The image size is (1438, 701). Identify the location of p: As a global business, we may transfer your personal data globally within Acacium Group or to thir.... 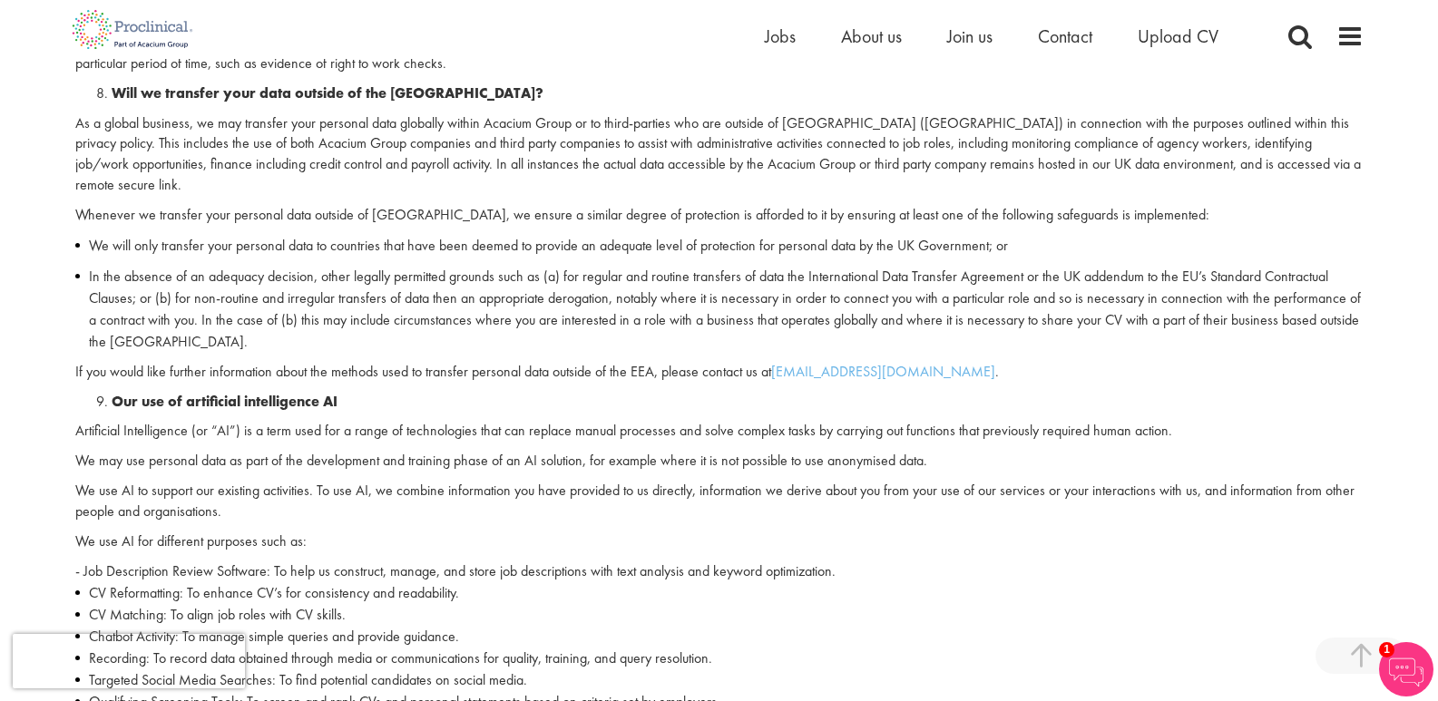
(719, 154).